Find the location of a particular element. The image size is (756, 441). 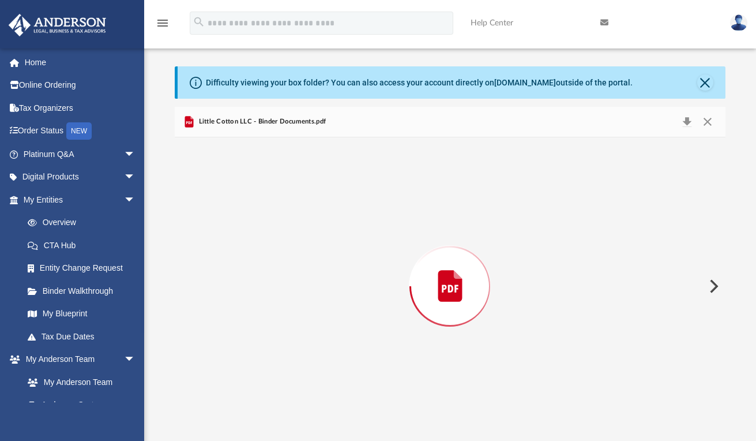

a: Order StatusNEW is located at coordinates (80, 131).